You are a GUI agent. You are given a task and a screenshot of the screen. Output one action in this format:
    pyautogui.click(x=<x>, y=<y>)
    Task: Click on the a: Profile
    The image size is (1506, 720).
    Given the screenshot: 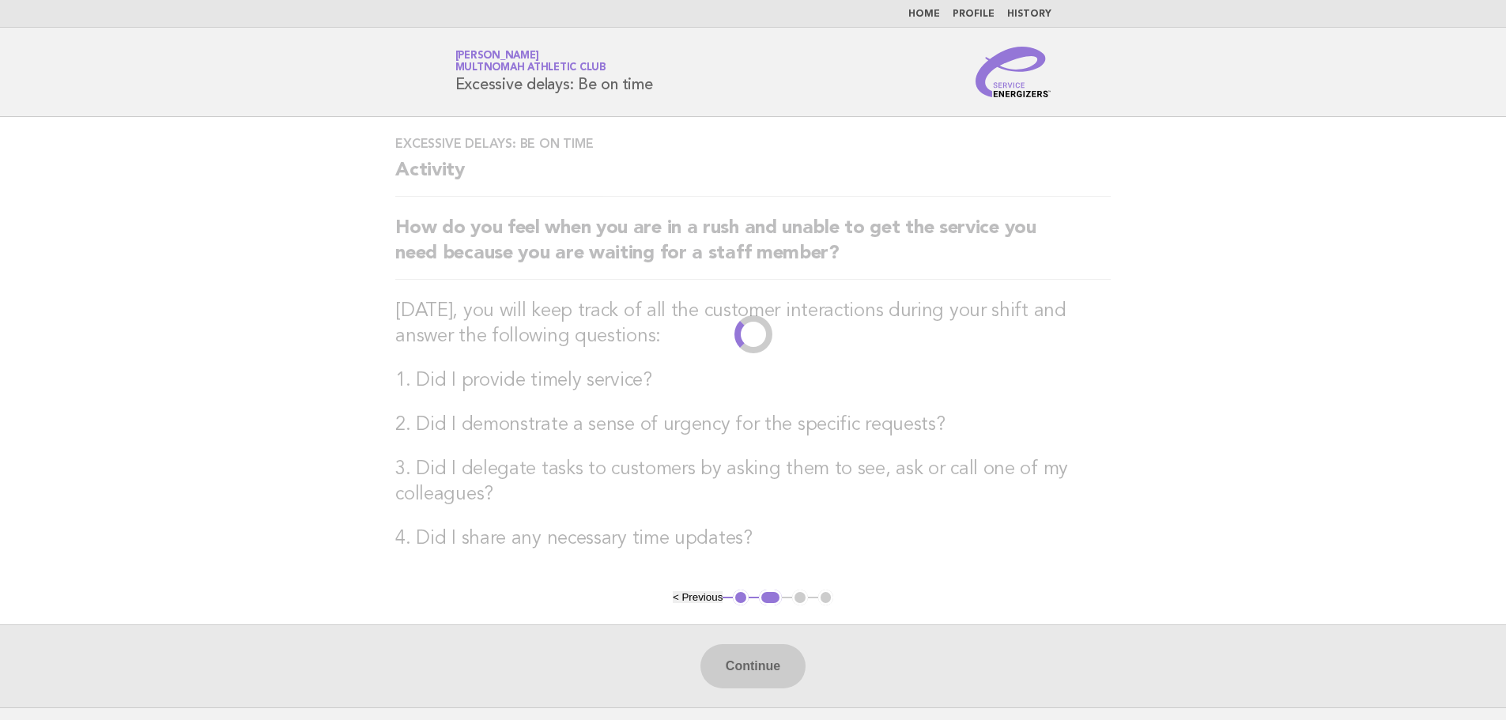 What is the action you would take?
    pyautogui.click(x=973, y=14)
    